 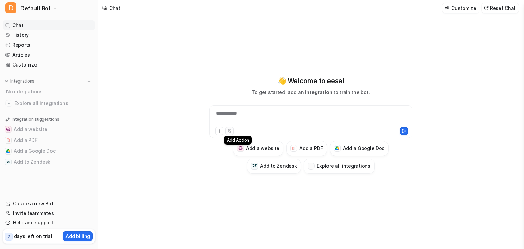 I want to click on button: Customize, so click(x=460, y=8).